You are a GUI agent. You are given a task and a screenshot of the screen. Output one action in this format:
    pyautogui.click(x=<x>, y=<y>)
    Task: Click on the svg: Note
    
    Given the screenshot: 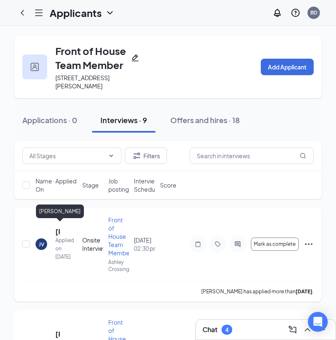 What is the action you would take?
    pyautogui.click(x=198, y=244)
    